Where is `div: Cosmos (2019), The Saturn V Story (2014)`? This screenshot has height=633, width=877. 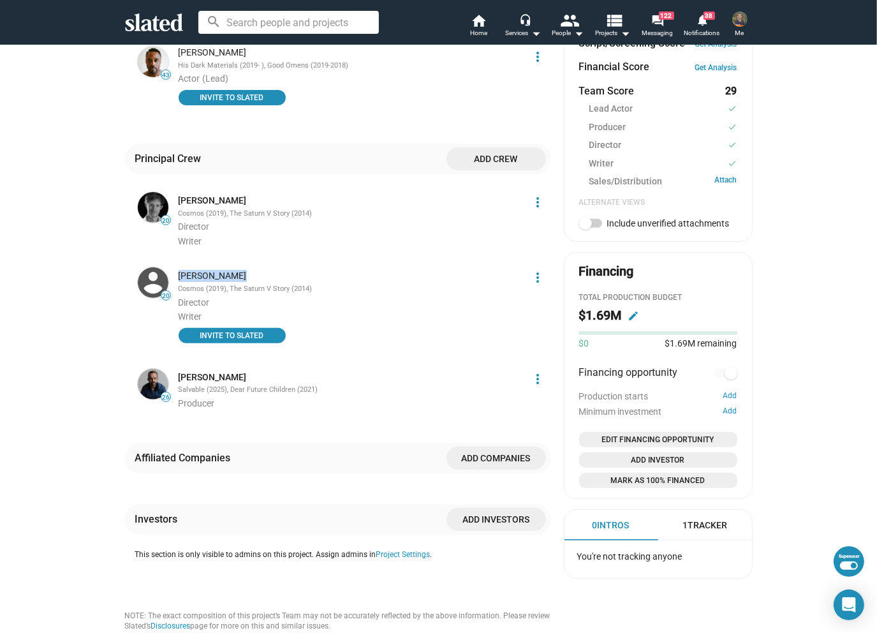
div: Cosmos (2019), The Saturn V Story (2014) is located at coordinates (351, 214).